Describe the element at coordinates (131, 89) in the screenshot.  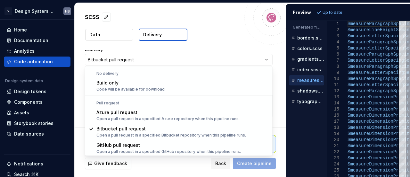
I see `div: Code will be available for download.` at that location.